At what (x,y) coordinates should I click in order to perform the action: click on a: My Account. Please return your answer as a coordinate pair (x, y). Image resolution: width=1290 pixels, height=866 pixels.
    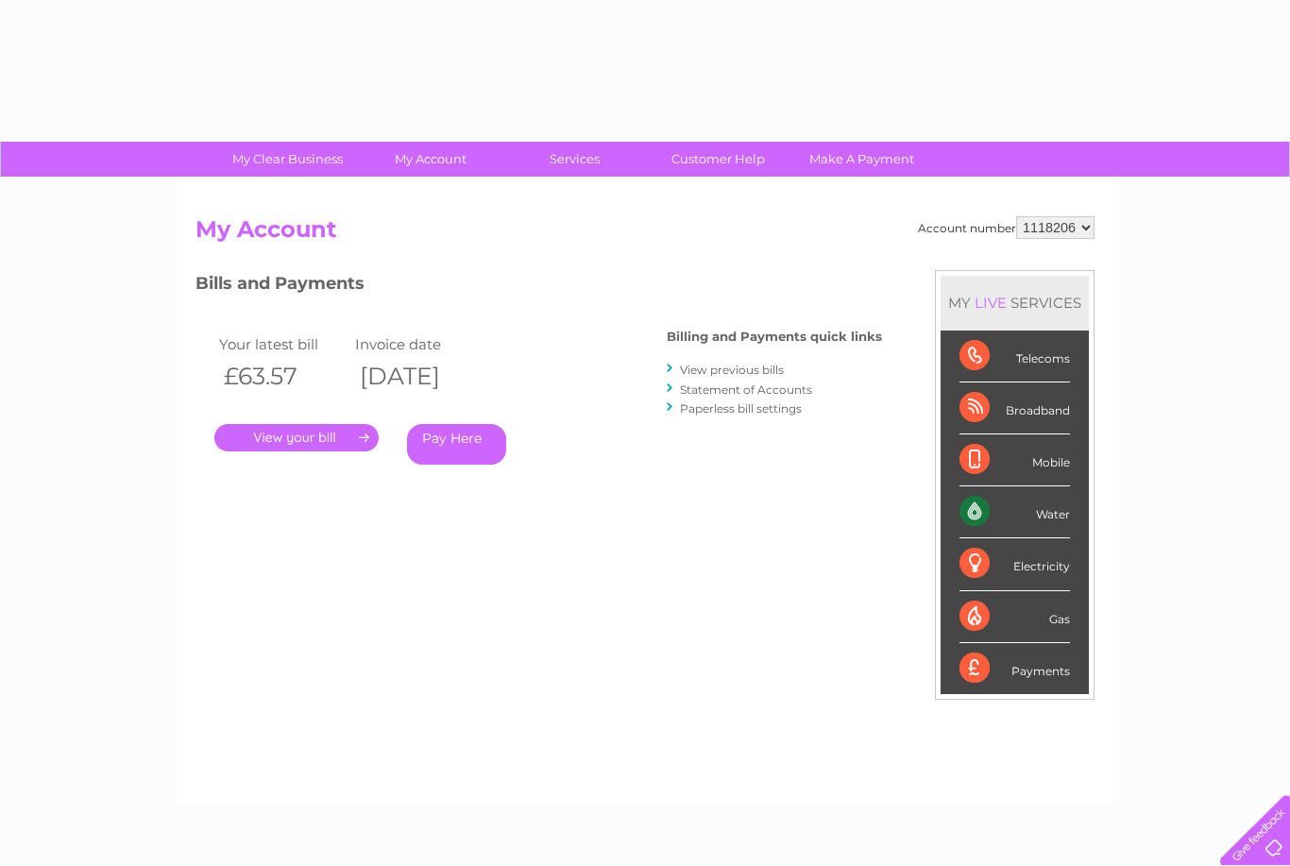
    Looking at the image, I should click on (430, 159).